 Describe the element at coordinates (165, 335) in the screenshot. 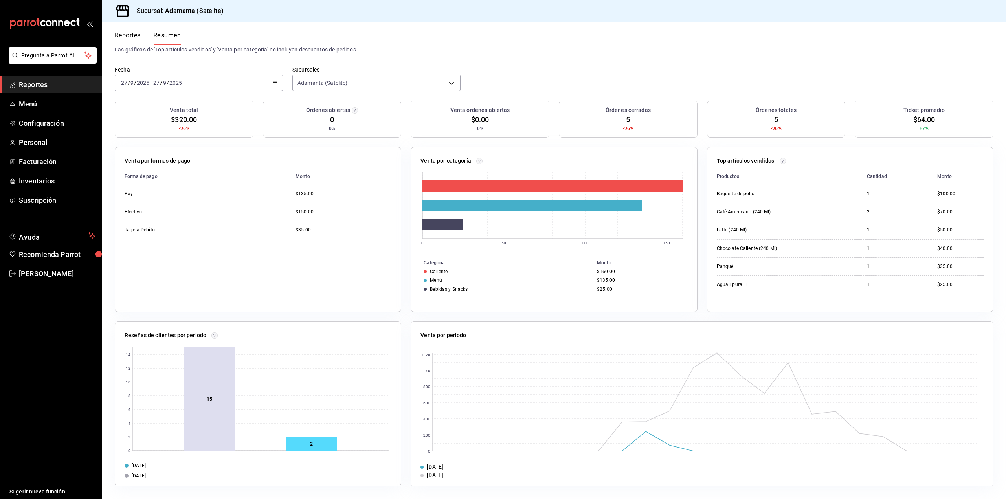

I see `p: Reseñas de clientes por periodo` at that location.